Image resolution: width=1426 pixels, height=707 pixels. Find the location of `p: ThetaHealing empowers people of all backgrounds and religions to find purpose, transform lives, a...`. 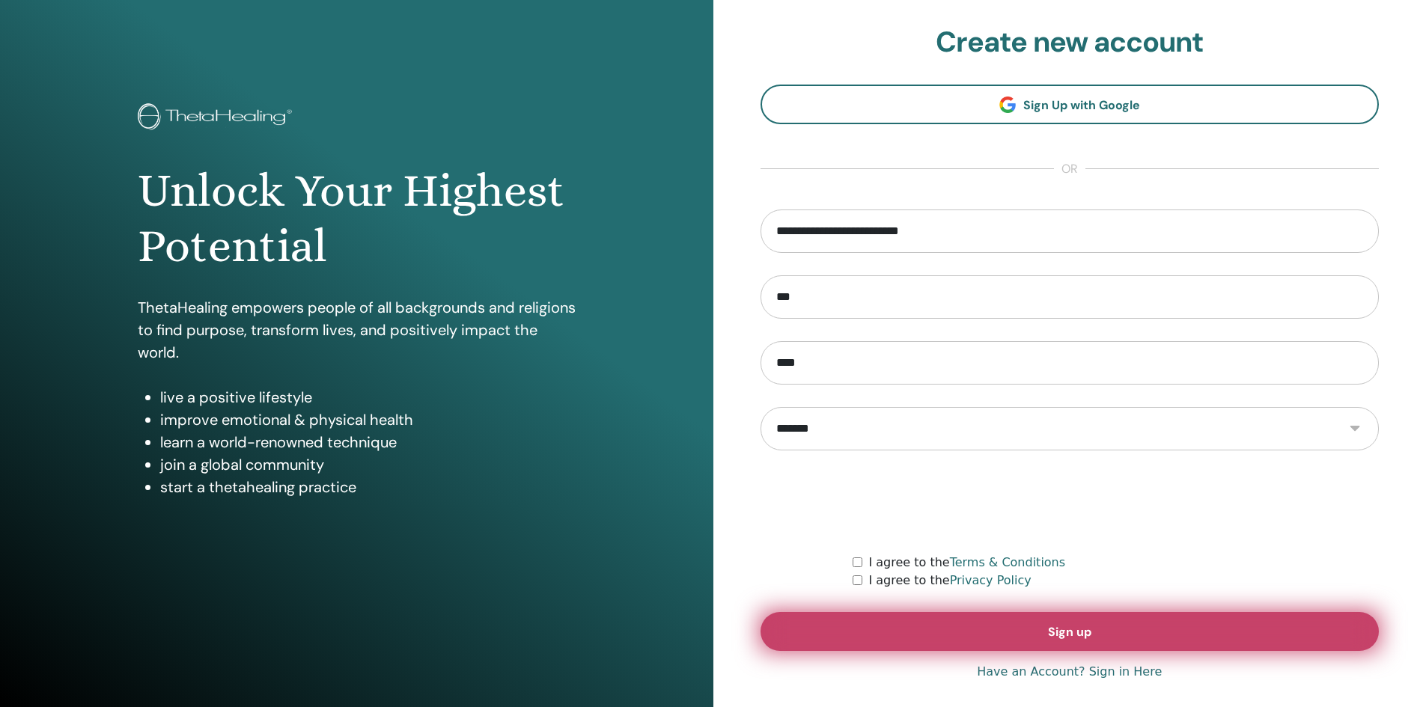

p: ThetaHealing empowers people of all backgrounds and religions to find purpose, transform lives, a... is located at coordinates (356, 330).